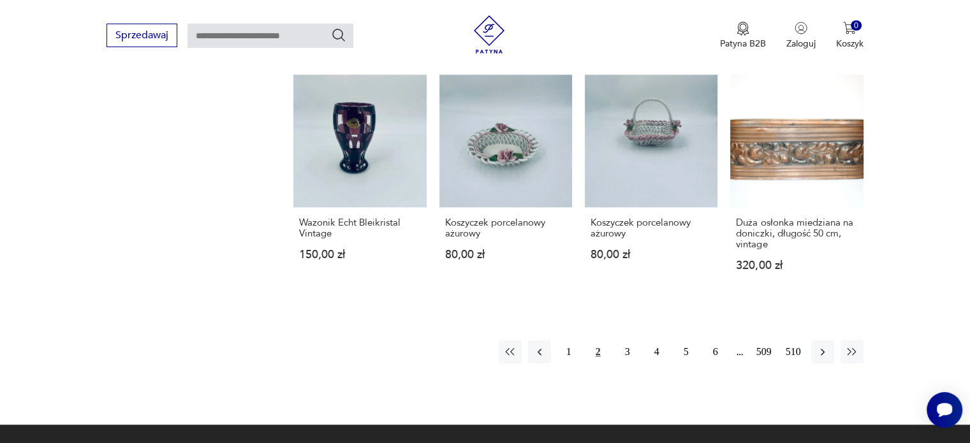 The image size is (970, 443). What do you see at coordinates (142, 35) in the screenshot?
I see `button: Sprzedawaj` at bounding box center [142, 35].